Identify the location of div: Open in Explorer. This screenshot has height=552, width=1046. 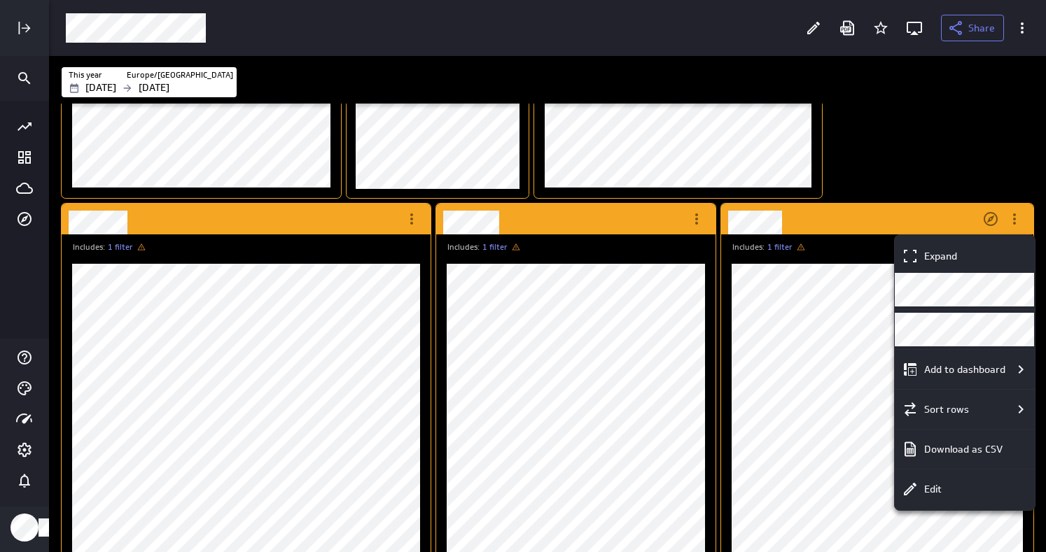
(964, 290).